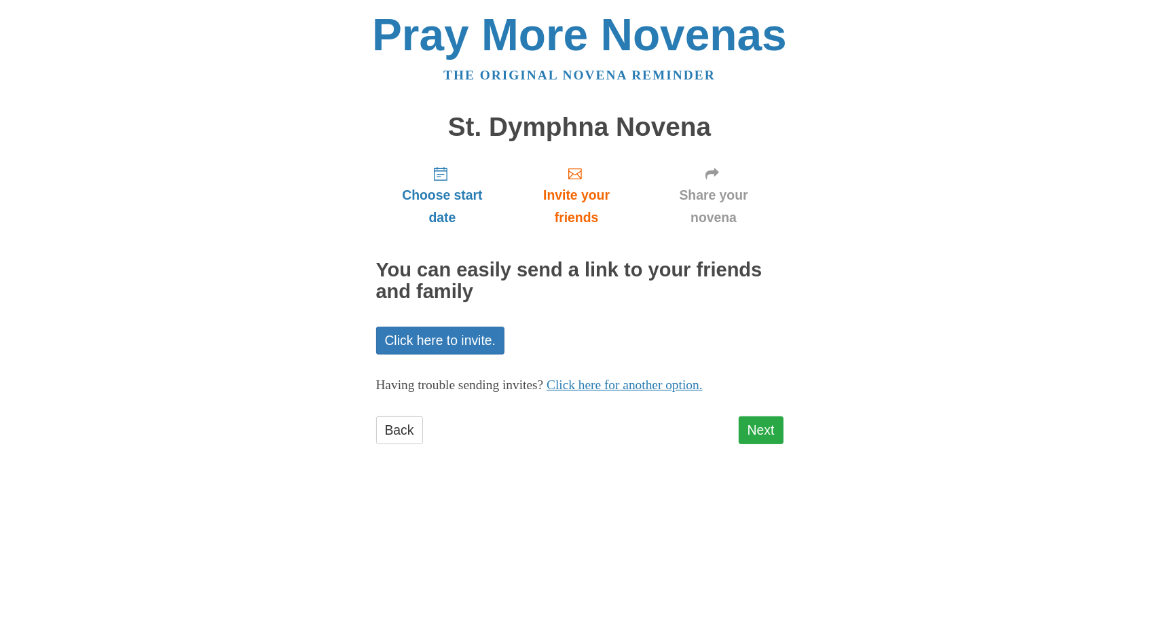 This screenshot has height=633, width=1159. Describe the element at coordinates (580, 281) in the screenshot. I see `h2: You can easily send a link to your friends and family` at that location.